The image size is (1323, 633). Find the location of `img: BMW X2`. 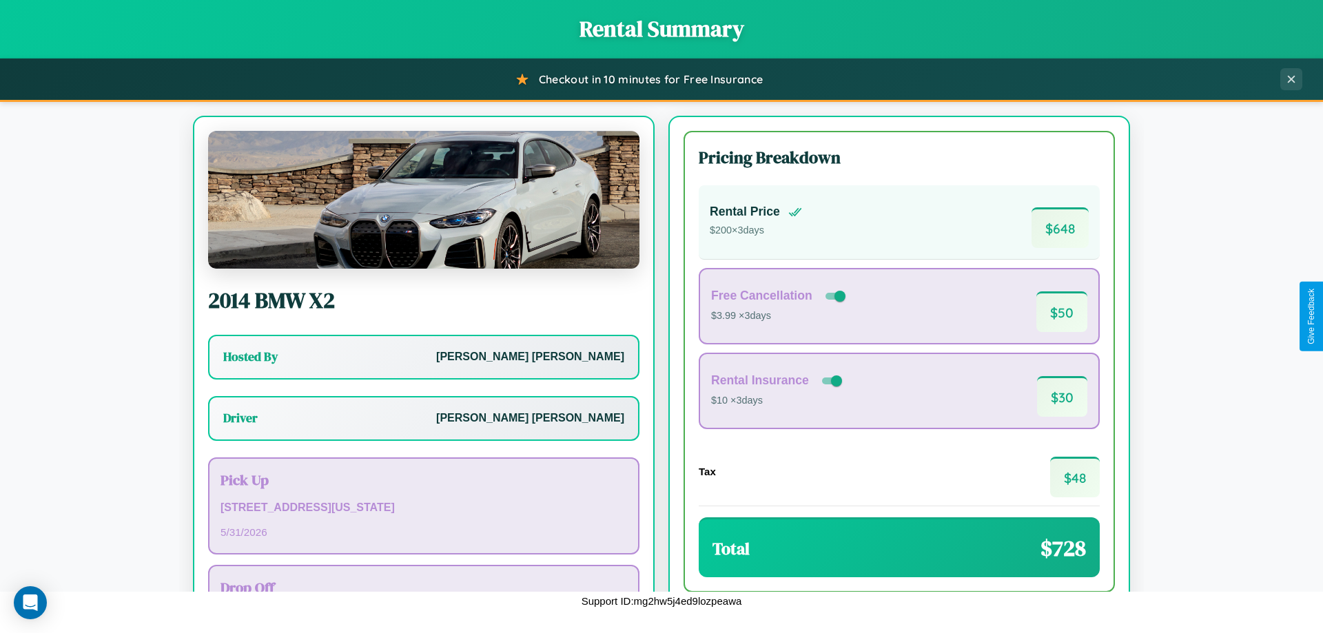

img: BMW X2 is located at coordinates (424, 200).